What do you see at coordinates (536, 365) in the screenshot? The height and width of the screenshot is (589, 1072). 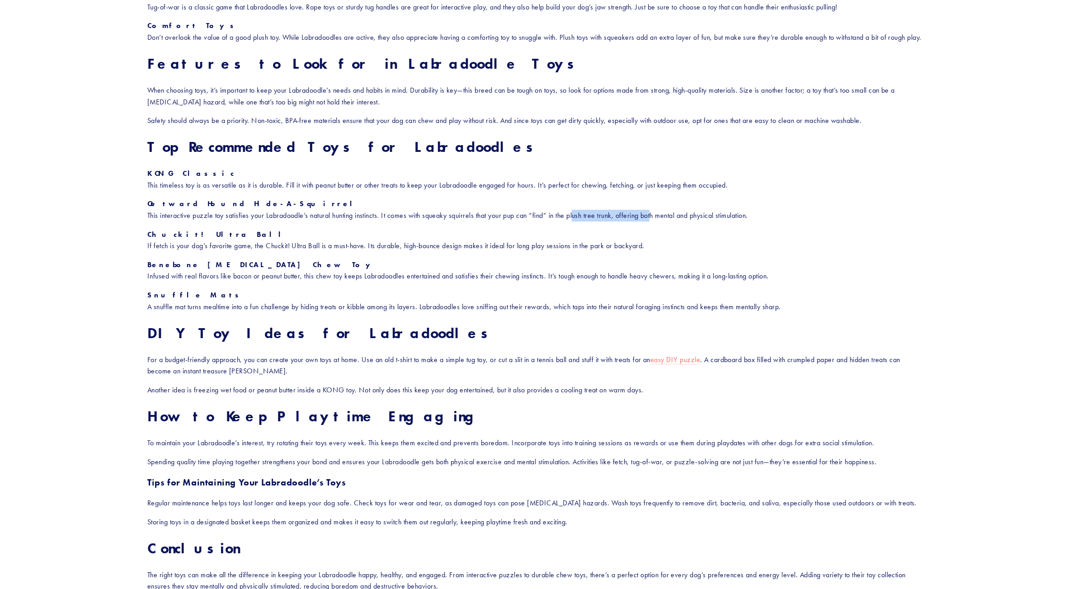 I see `p: For a budget-friendly approach, you can create your own toys at home. Use an old t-shirt to make ...` at bounding box center [536, 365].